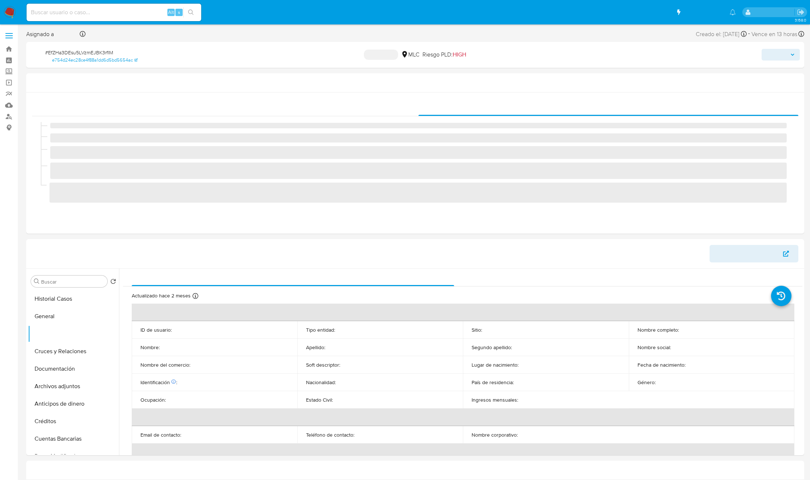 The height and width of the screenshot is (480, 810). Describe the element at coordinates (198, 382) in the screenshot. I see `p: RUT 136249819` at that location.